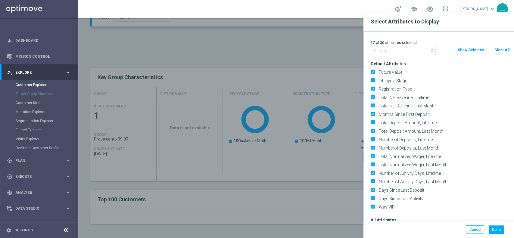 Image resolution: width=514 pixels, height=238 pixels. What do you see at coordinates (439, 22) in the screenshot?
I see `h2: Select Attributes to Display` at bounding box center [439, 22].